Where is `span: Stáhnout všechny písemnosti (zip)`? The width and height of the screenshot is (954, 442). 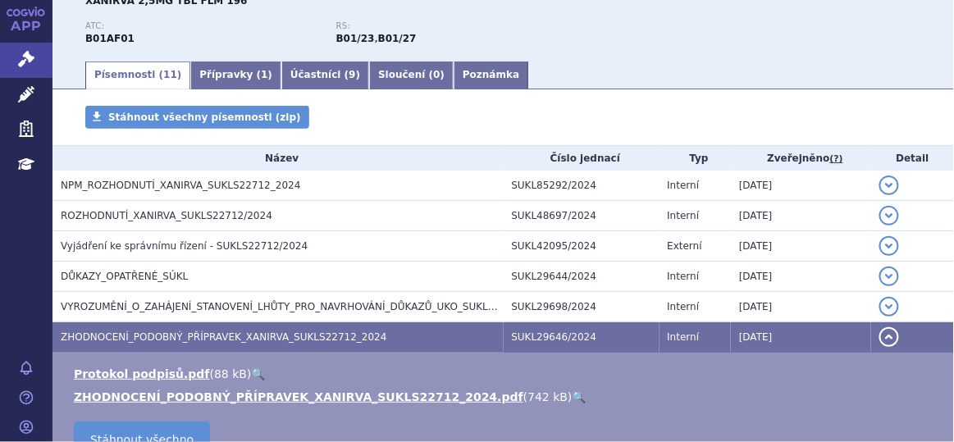 span: Stáhnout všechny písemnosti (zip) is located at coordinates (204, 117).